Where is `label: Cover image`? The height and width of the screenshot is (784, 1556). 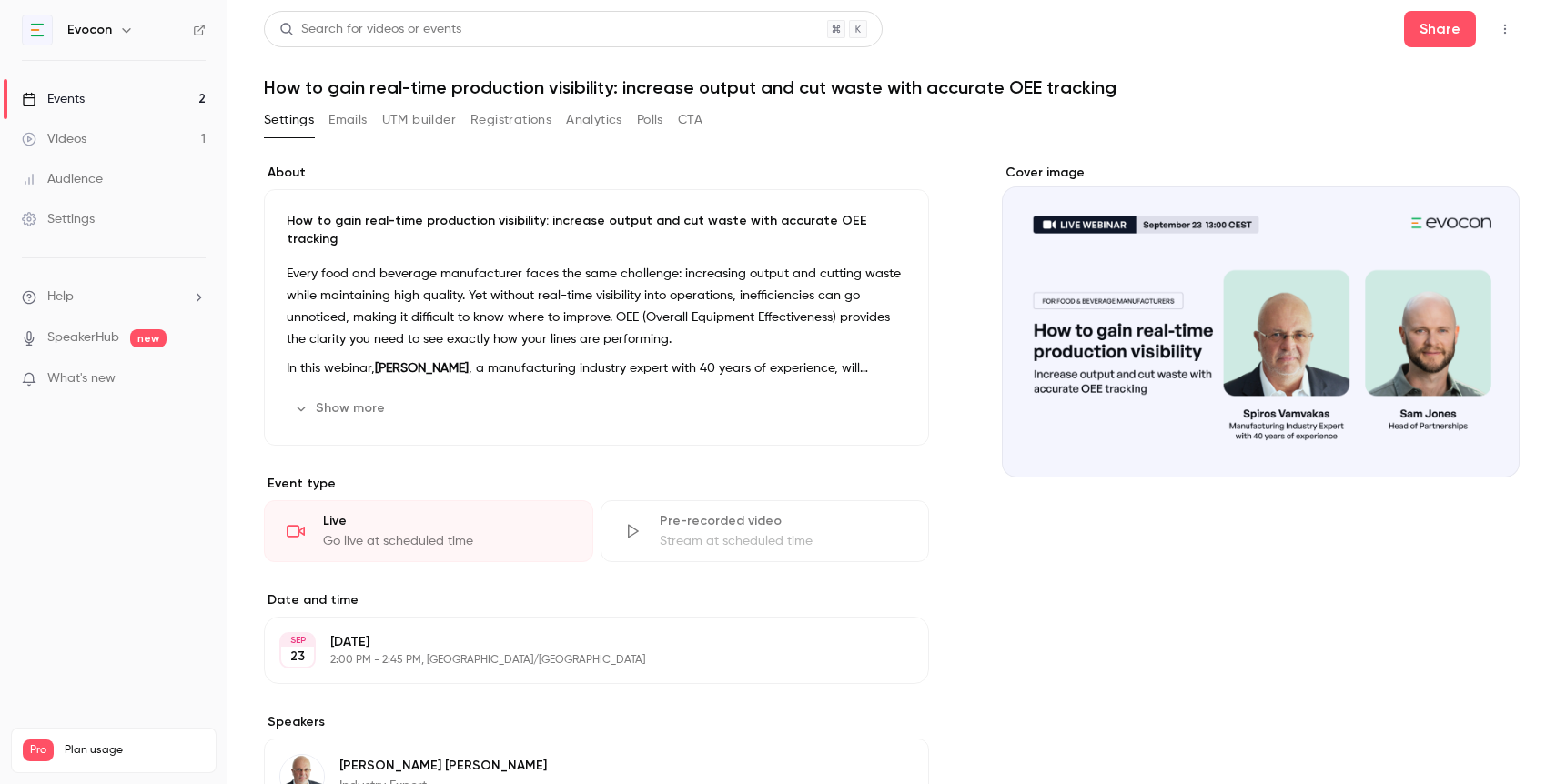
label: Cover image is located at coordinates (1261, 172).